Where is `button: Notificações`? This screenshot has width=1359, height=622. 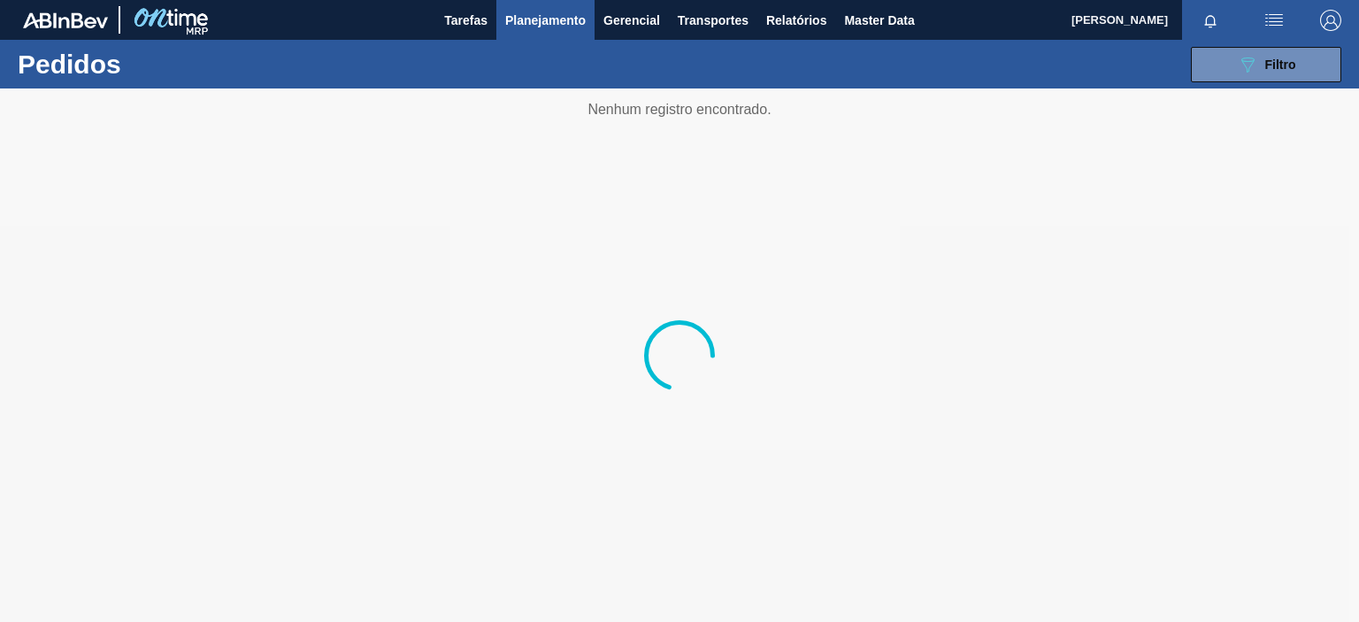
button: Notificações is located at coordinates (1210, 20).